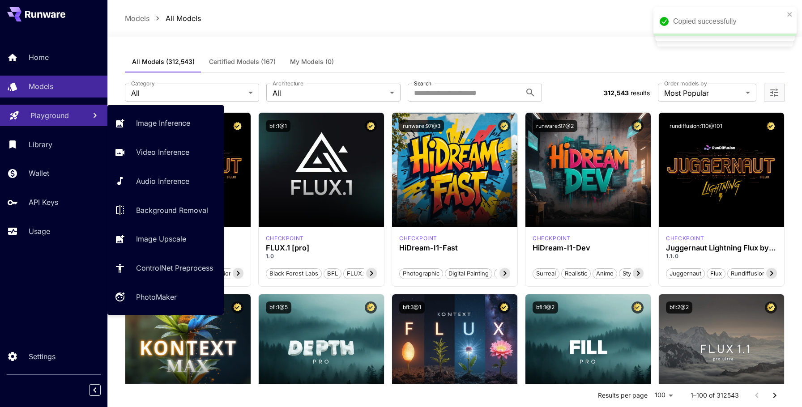 The width and height of the screenshot is (802, 407). Describe the element at coordinates (50, 115) in the screenshot. I see `p: Playground` at that location.